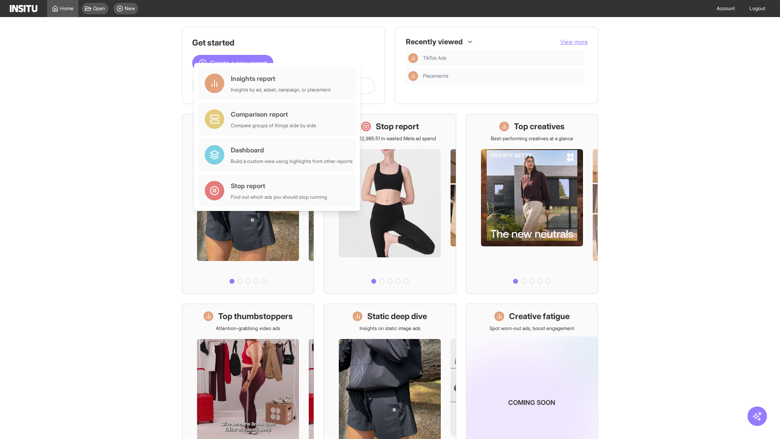 The image size is (780, 439). Describe the element at coordinates (397, 126) in the screenshot. I see `h1: Stop report` at that location.